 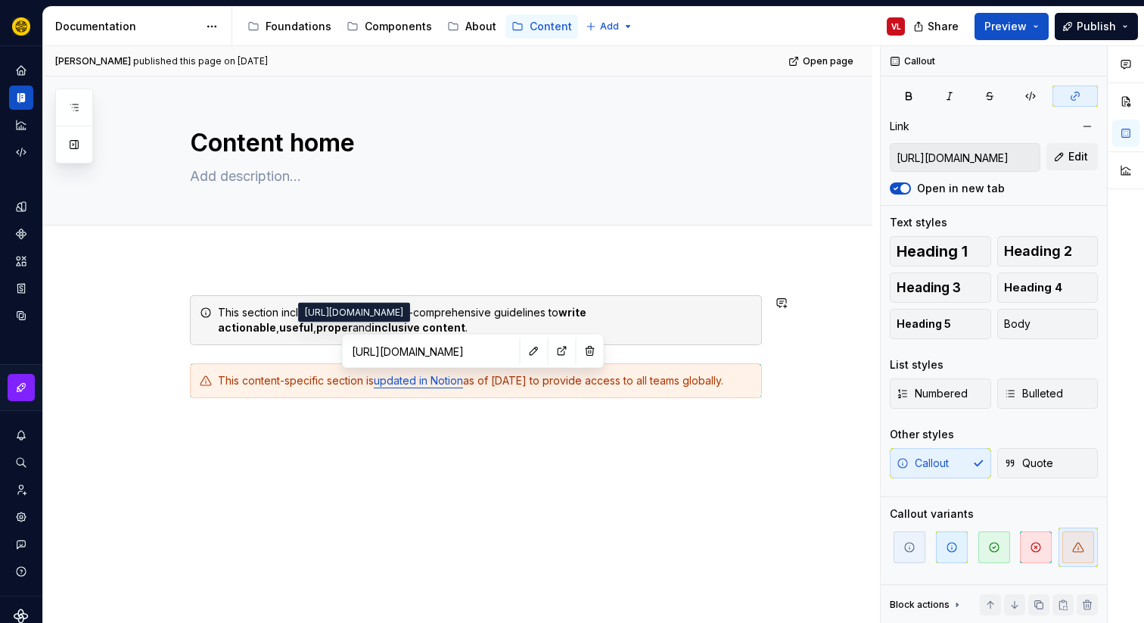 What do you see at coordinates (542, 26) in the screenshot?
I see `a: Content` at bounding box center [542, 26].